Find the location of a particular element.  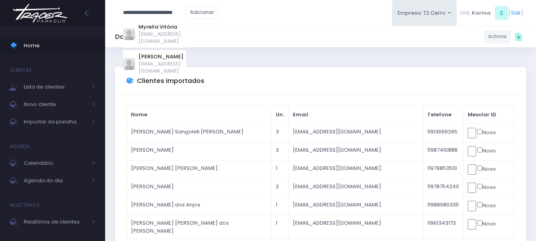

td: 11961343173 is located at coordinates (444, 227).